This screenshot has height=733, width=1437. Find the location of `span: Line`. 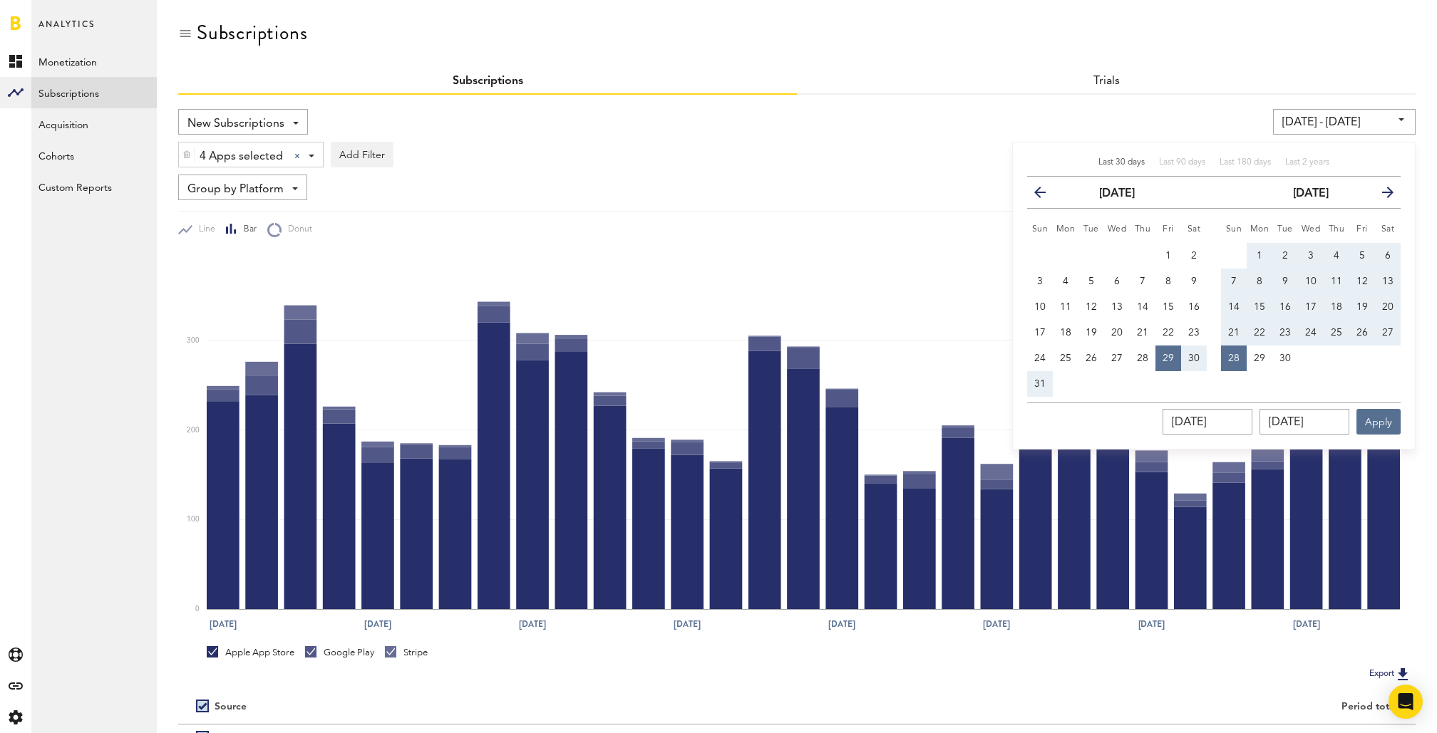

span: Line is located at coordinates (204, 229).